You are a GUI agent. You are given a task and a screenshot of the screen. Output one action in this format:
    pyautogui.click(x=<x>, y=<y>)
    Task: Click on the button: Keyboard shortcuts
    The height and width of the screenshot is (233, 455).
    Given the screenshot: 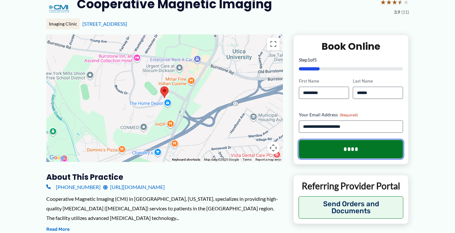 What is the action you would take?
    pyautogui.click(x=186, y=160)
    